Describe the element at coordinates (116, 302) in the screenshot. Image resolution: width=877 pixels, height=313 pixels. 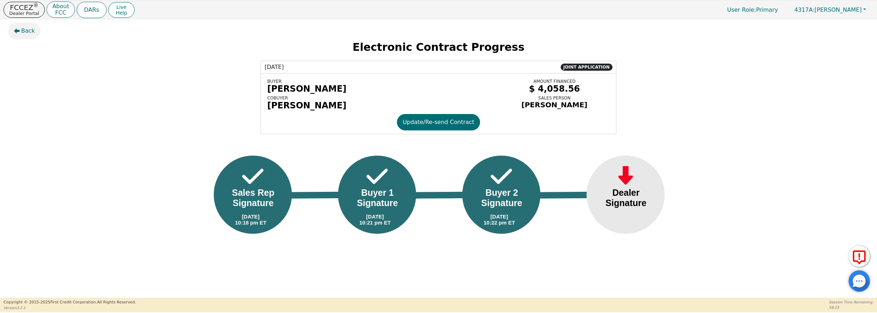
I see `span: All Rights Reserved.` at that location.